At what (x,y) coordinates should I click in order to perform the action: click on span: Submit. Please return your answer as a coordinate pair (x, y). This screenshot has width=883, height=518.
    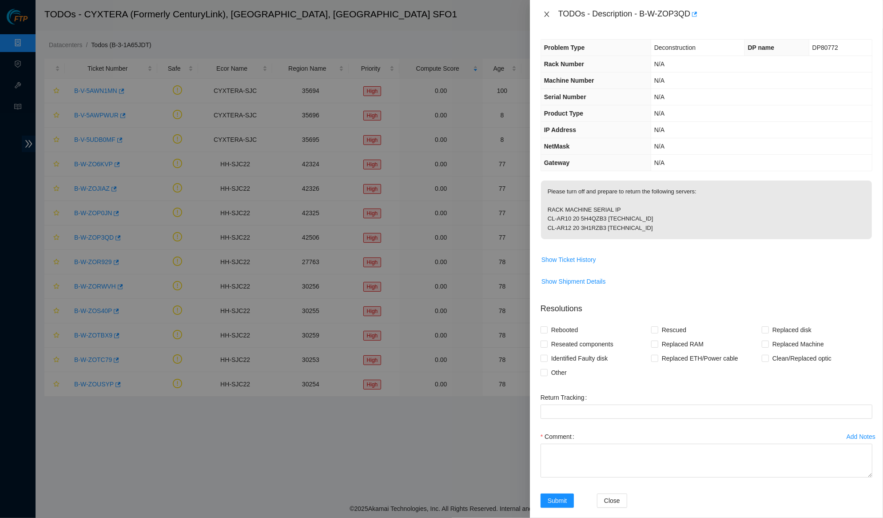
    Looking at the image, I should click on (557, 500).